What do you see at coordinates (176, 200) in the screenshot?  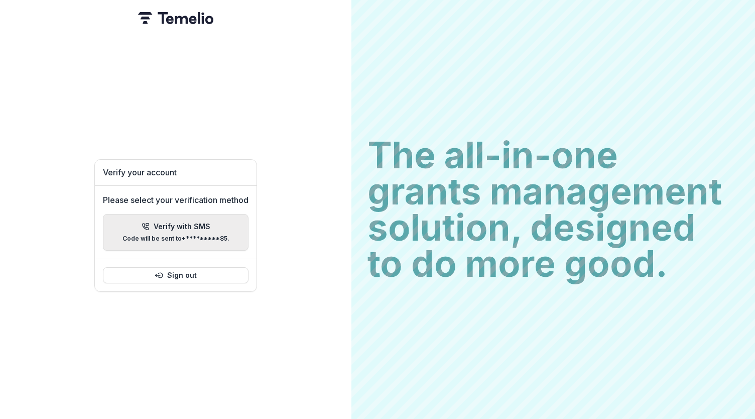 I see `p: Please select your verification method` at bounding box center [176, 200].